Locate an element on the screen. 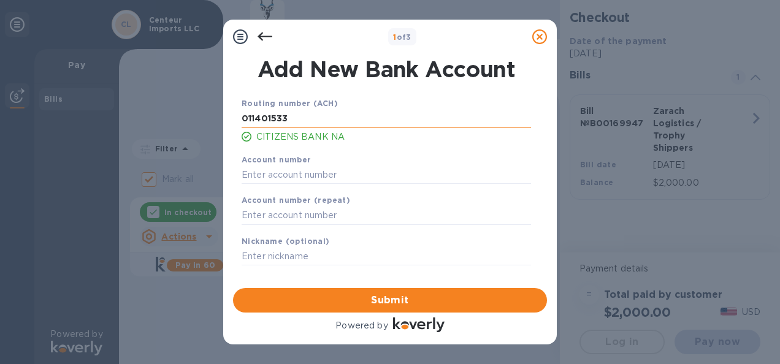 This screenshot has width=780, height=364. b: Routing number (ACH) is located at coordinates (290, 103).